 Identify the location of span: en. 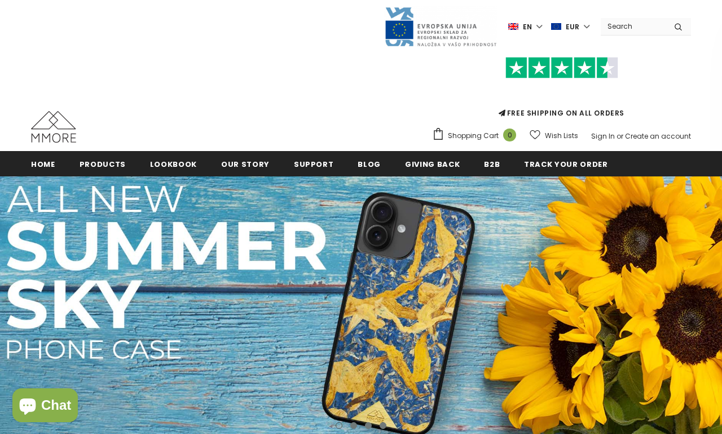
(527, 27).